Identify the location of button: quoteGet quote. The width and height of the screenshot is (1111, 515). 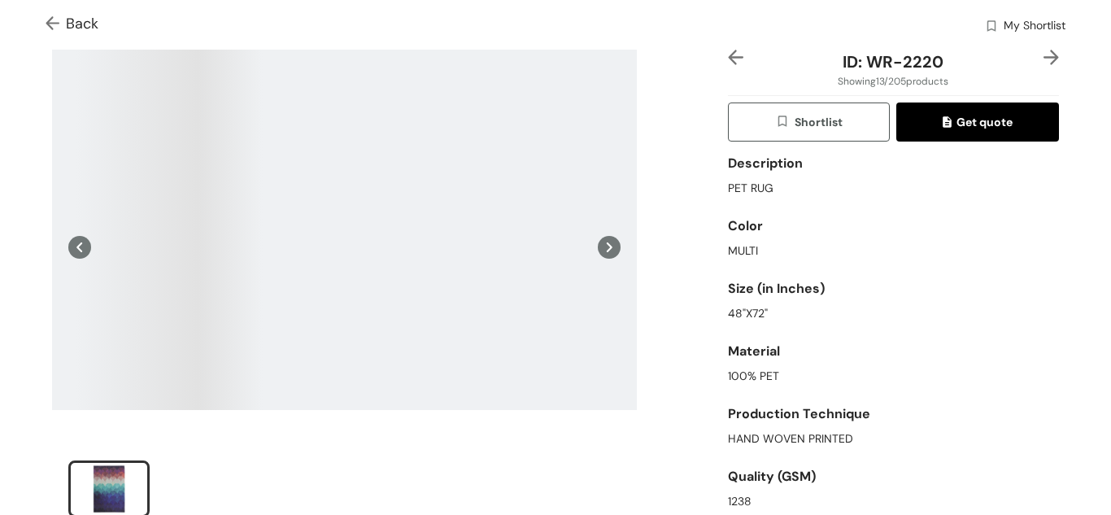
(978, 122).